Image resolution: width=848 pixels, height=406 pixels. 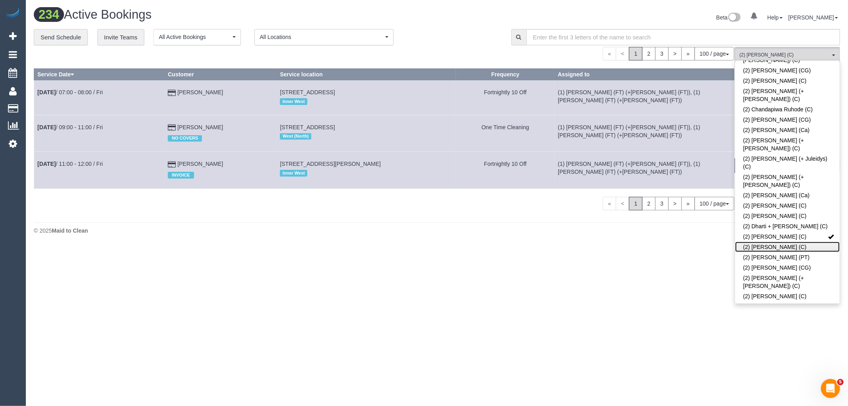 What do you see at coordinates (194, 37) in the screenshot?
I see `span: All Active Bookings` at bounding box center [194, 37].